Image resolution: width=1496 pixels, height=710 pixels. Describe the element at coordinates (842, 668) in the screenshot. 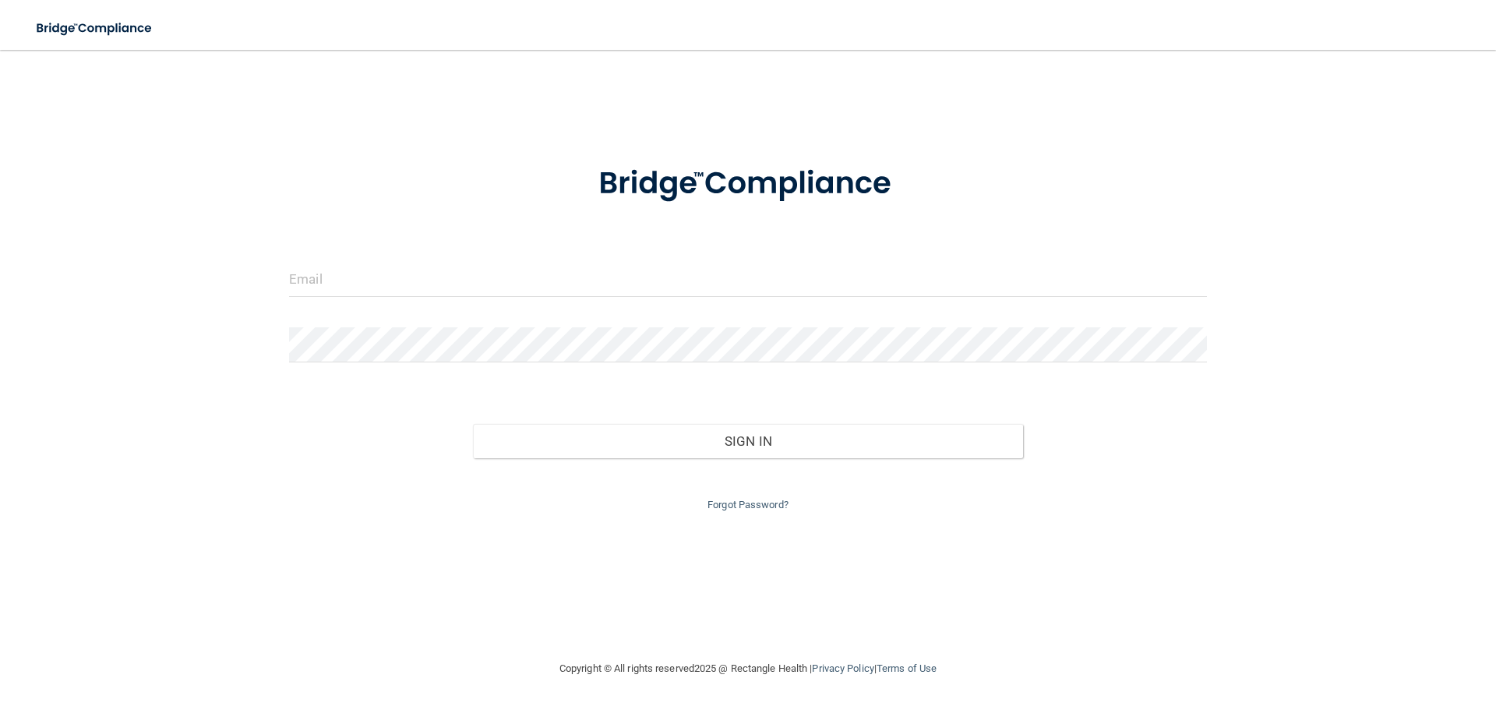

I see `a: Privacy Policy` at that location.